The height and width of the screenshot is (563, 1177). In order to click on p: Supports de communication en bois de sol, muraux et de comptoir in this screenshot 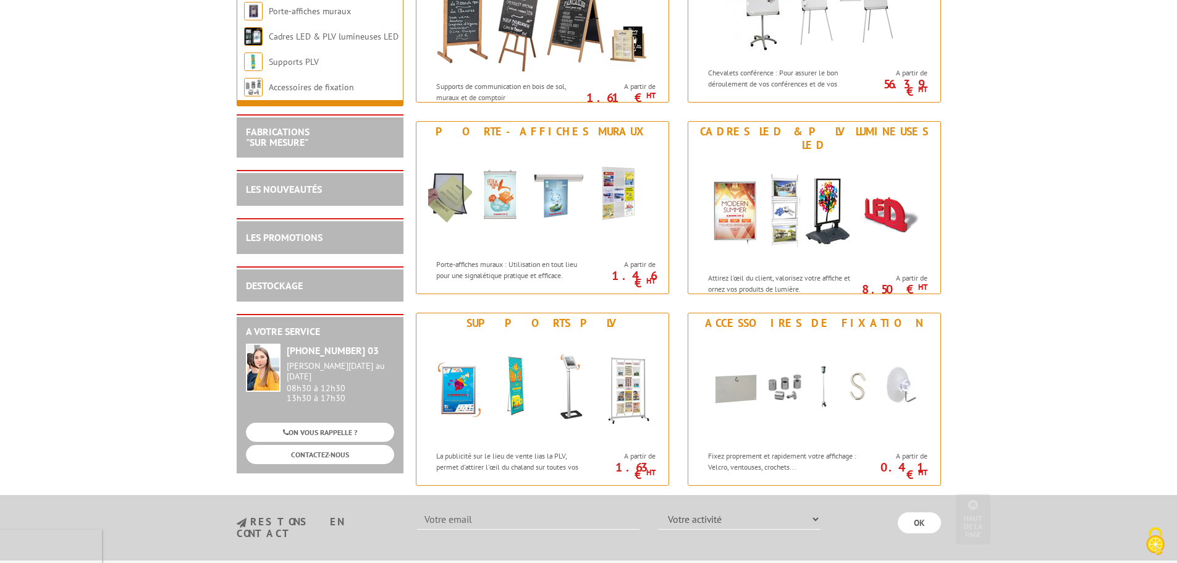, I will do `click(513, 91)`.